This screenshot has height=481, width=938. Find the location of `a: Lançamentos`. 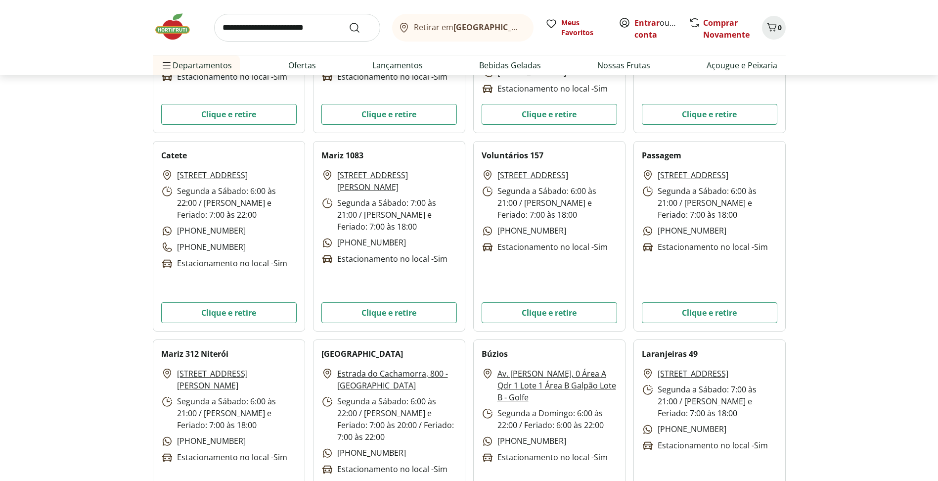

a: Lançamentos is located at coordinates (397, 65).